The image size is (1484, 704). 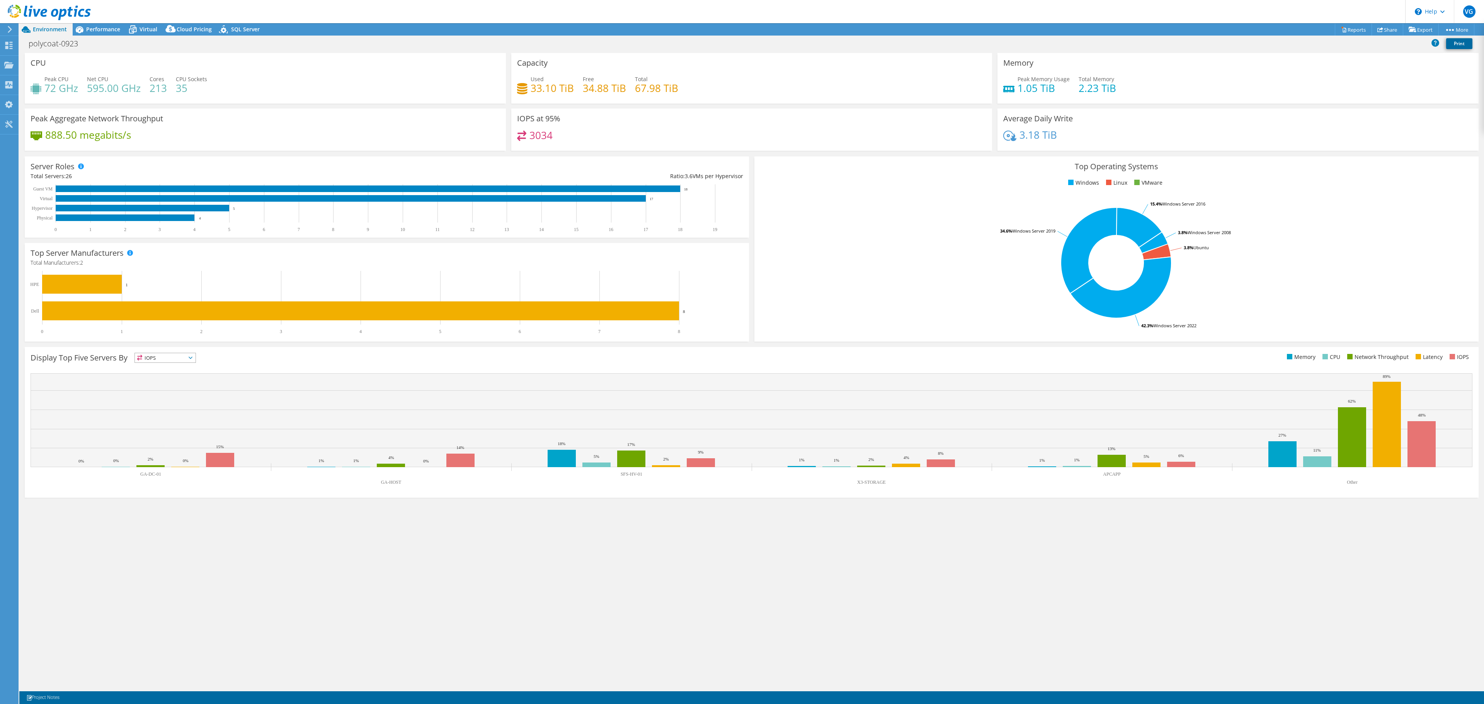 I want to click on tspan: 15.4%, so click(x=1156, y=204).